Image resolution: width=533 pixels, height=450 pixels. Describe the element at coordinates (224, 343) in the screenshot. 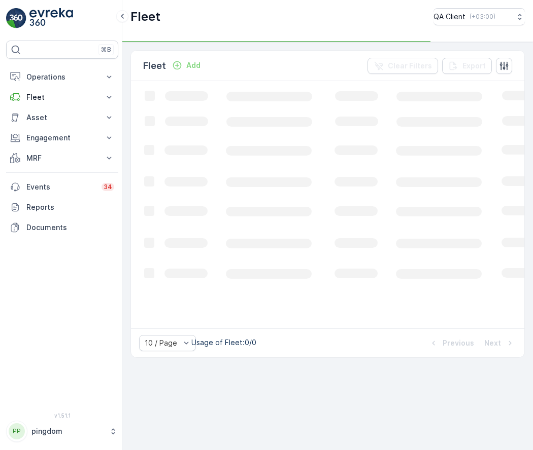

I see `p: Usage of Fleet : 0/0` at that location.